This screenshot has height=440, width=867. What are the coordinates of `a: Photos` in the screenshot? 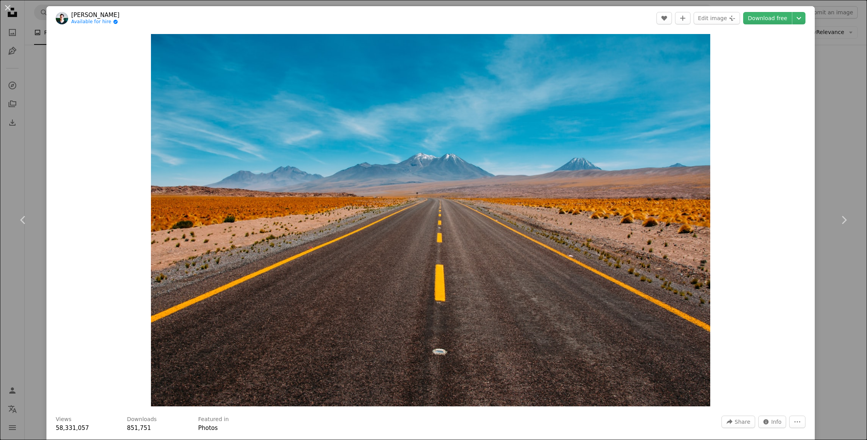 It's located at (208, 428).